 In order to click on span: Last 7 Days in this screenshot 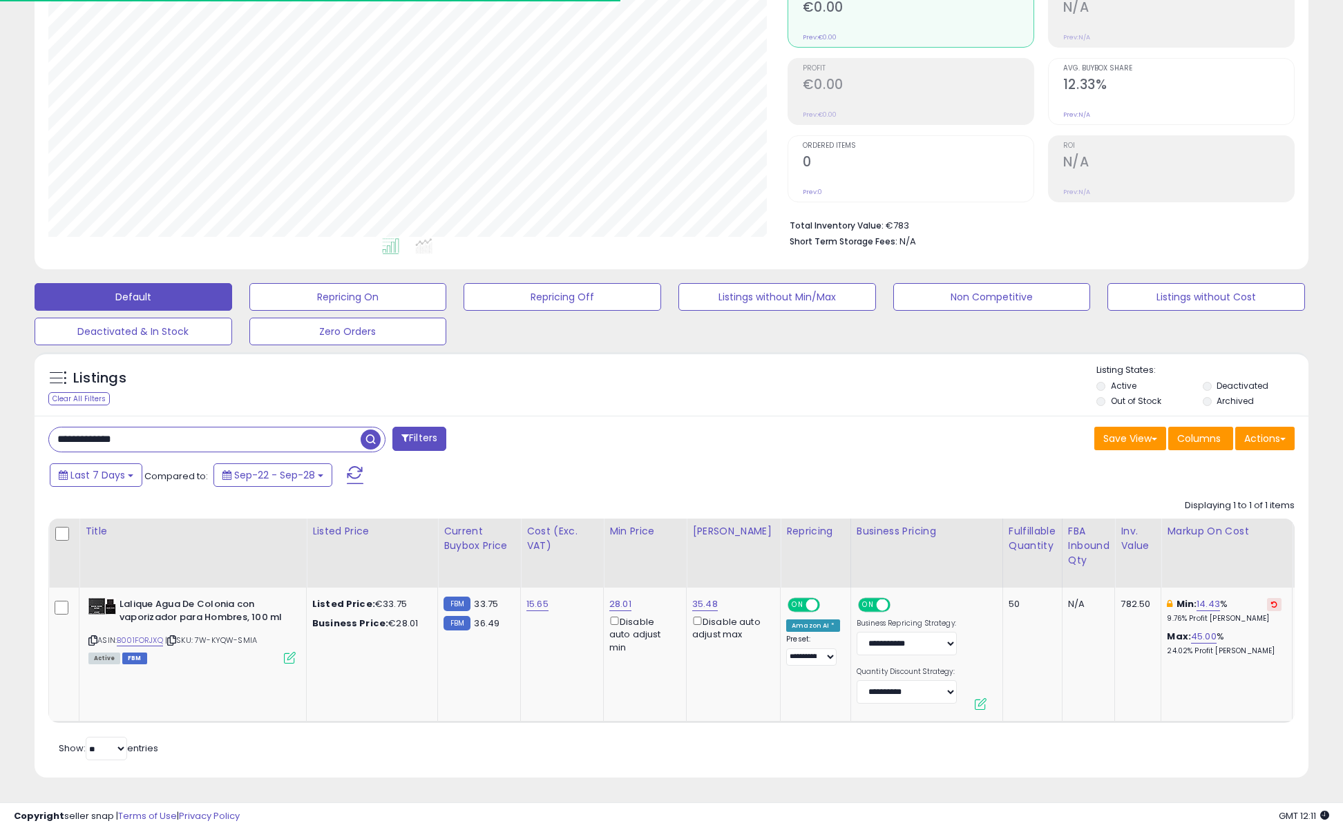, I will do `click(97, 475)`.